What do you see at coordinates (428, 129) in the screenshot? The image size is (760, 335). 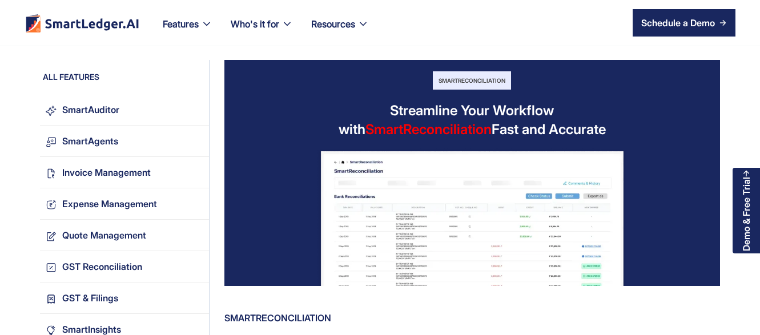 I see `span: SmartReconciliation` at bounding box center [428, 129].